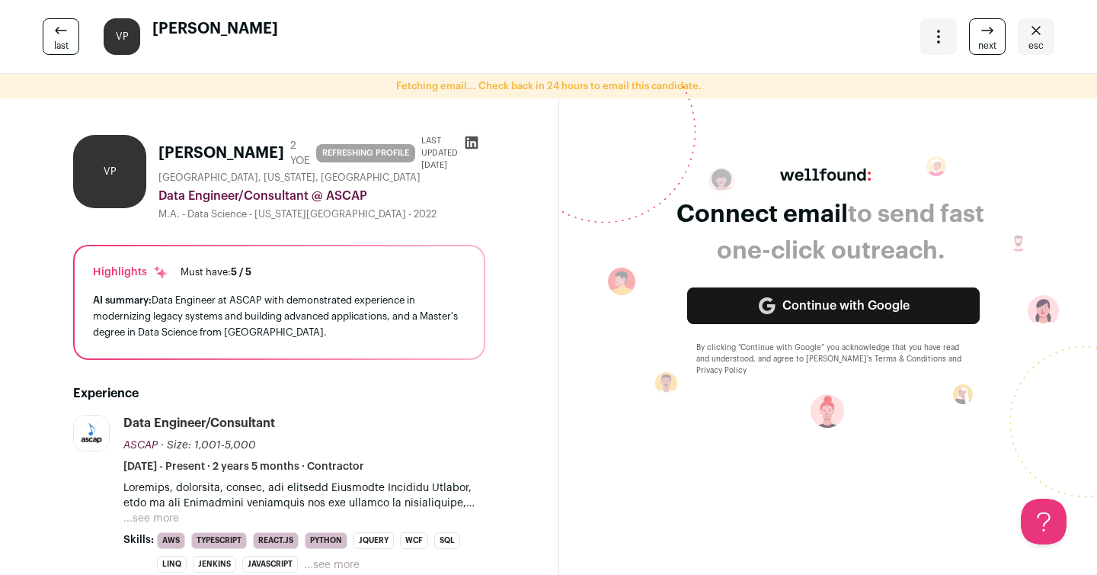 Image resolution: width=1097 pixels, height=575 pixels. I want to click on img: a3118b7a9e7b4b5d771bcfaea4c53d1b7820c24adf1bd76ccb5781271313e26c.jpg, so click(91, 433).